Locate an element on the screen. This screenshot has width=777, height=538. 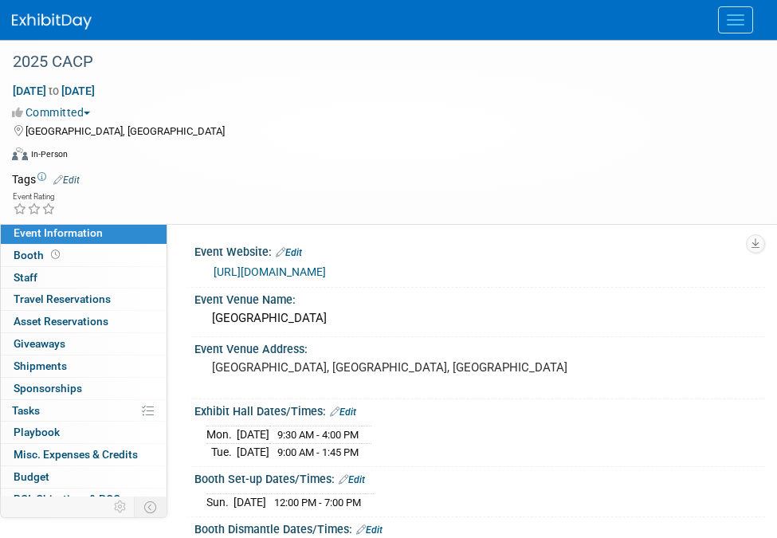
a: ROI, Objectives & ROO is located at coordinates (84, 499).